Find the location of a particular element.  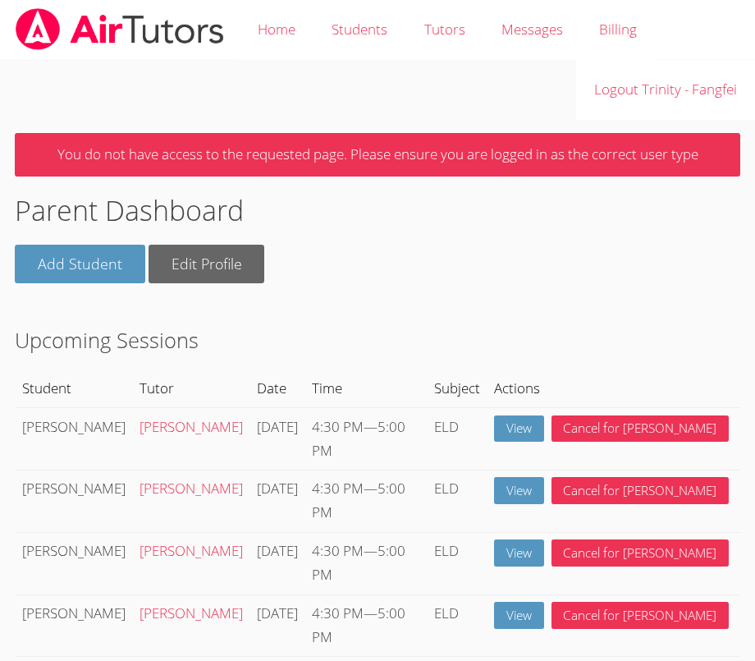

th: Time is located at coordinates (365, 388).